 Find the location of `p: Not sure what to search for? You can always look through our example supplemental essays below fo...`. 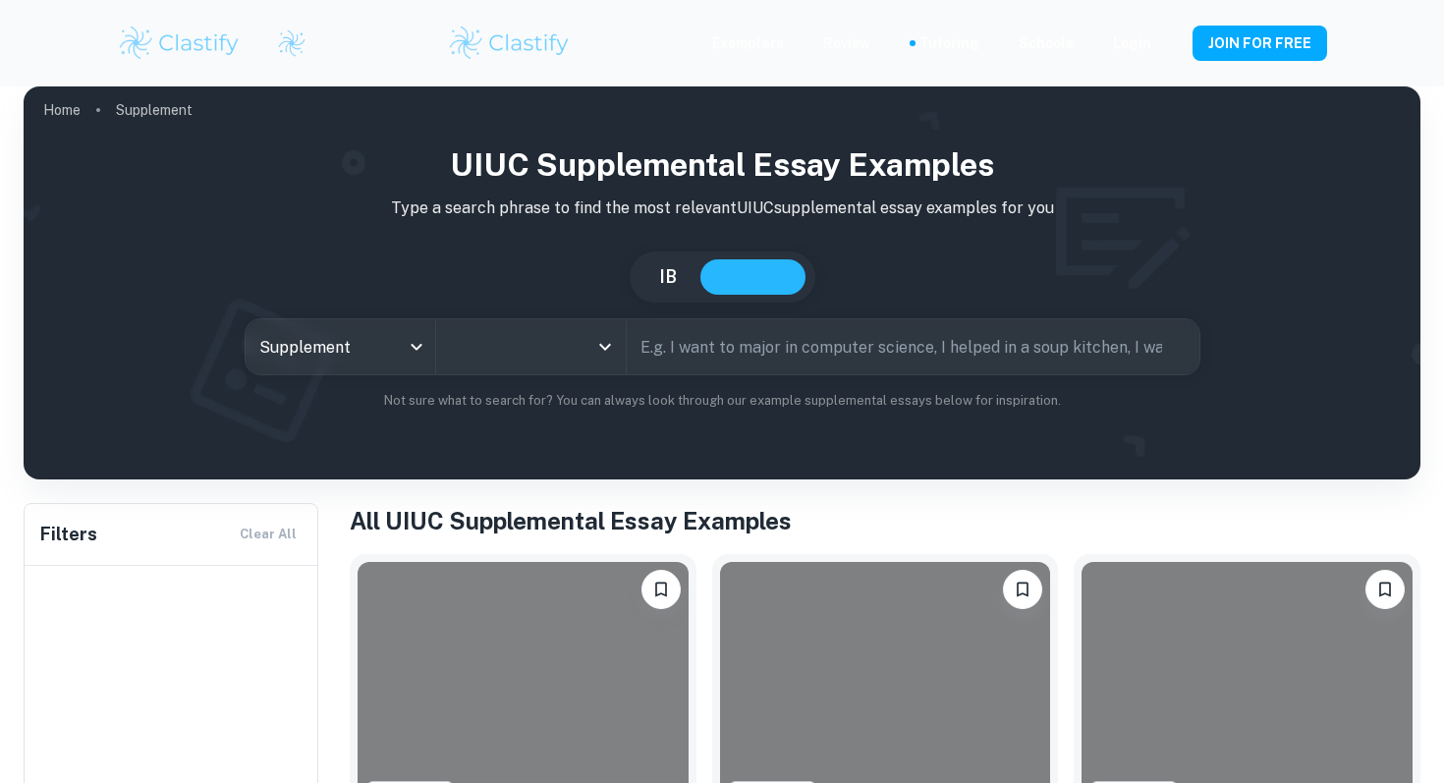

p: Not sure what to search for? You can always look through our example supplemental essays below fo... is located at coordinates (722, 401).